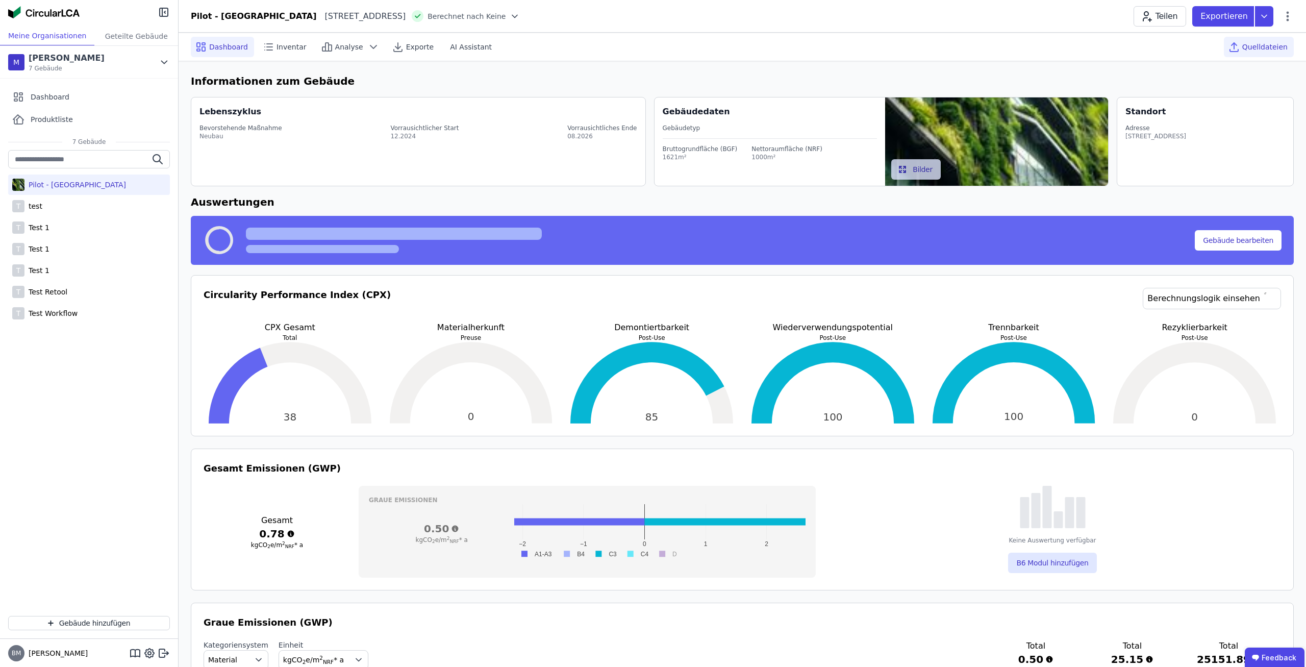 The width and height of the screenshot is (1306, 667). I want to click on label: Kategoriensystem, so click(236, 645).